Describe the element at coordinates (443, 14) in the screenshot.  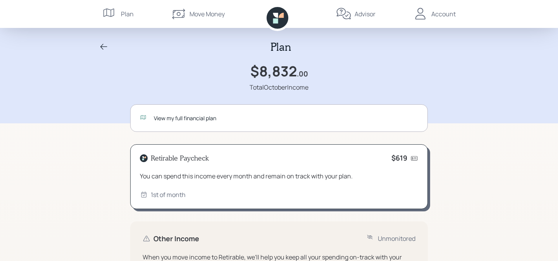
I see `div: Account` at that location.